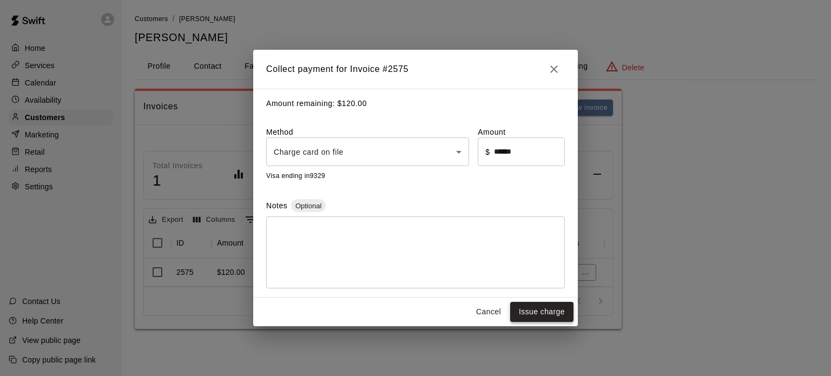 The image size is (831, 376). Describe the element at coordinates (308, 206) in the screenshot. I see `span: Optional` at that location.